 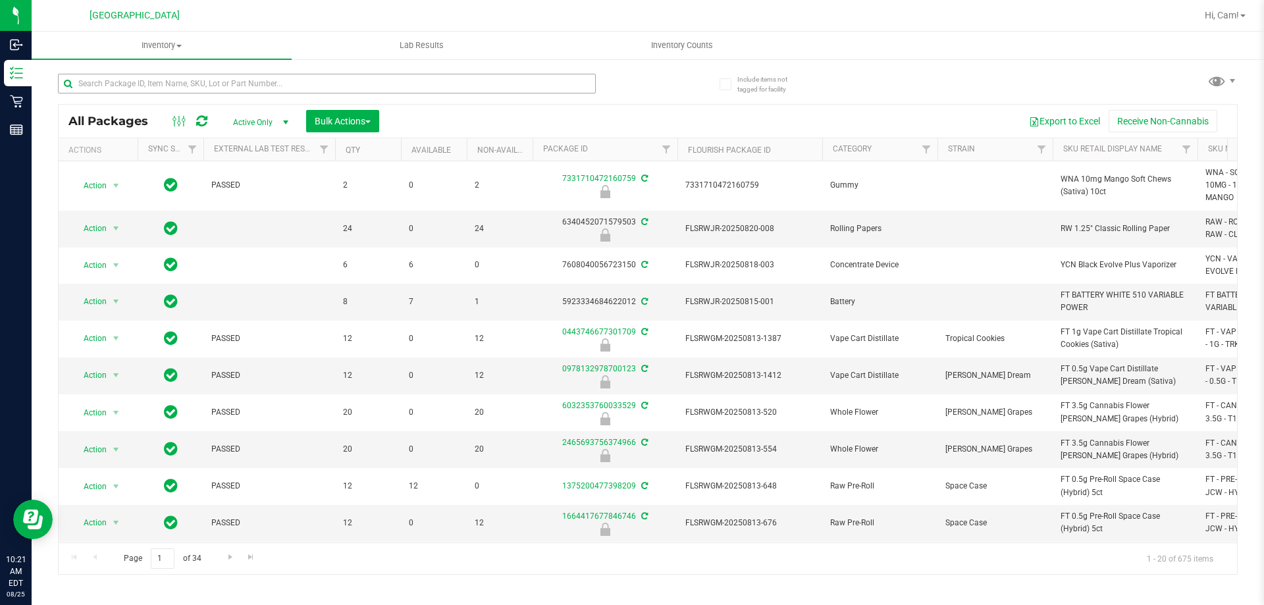 What do you see at coordinates (879, 523) in the screenshot?
I see `span: Raw Pre-Roll` at bounding box center [879, 523].